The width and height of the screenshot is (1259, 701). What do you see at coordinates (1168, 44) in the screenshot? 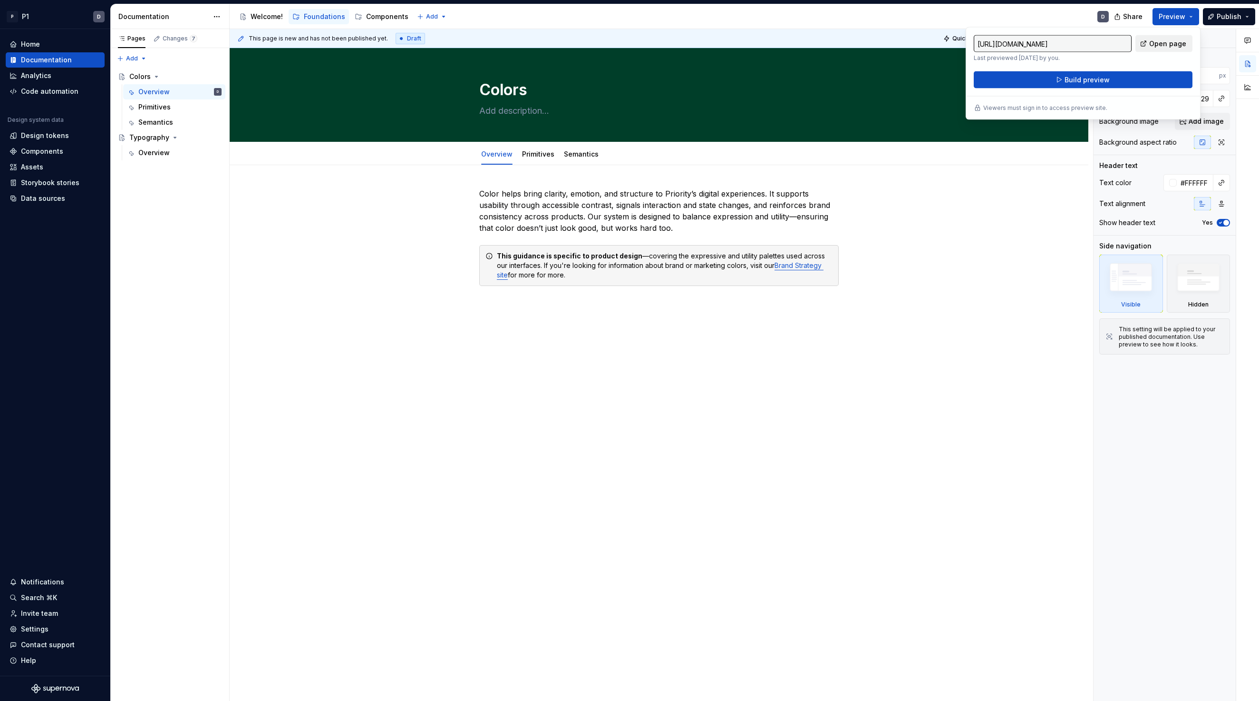
I see `span: Open page` at bounding box center [1168, 44].